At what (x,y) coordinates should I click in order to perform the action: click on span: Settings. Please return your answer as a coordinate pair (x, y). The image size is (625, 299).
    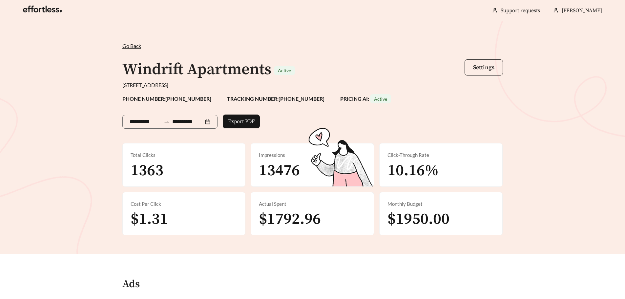
    Looking at the image, I should click on (484, 67).